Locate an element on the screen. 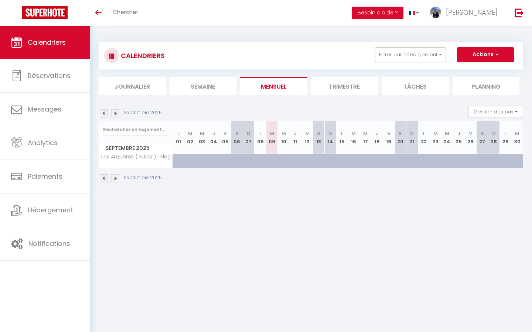 Image resolution: width=532 pixels, height=332 pixels. button: Besoin d'aide ? is located at coordinates (378, 13).